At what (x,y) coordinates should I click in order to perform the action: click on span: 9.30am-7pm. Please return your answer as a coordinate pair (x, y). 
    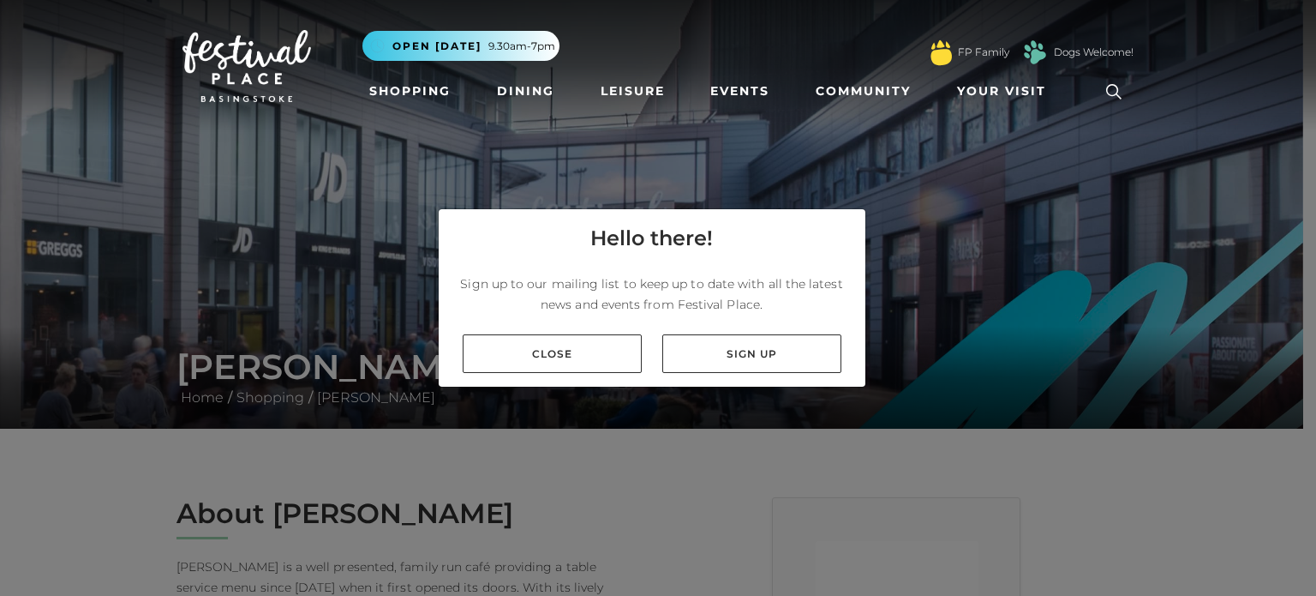
    Looking at the image, I should click on (522, 46).